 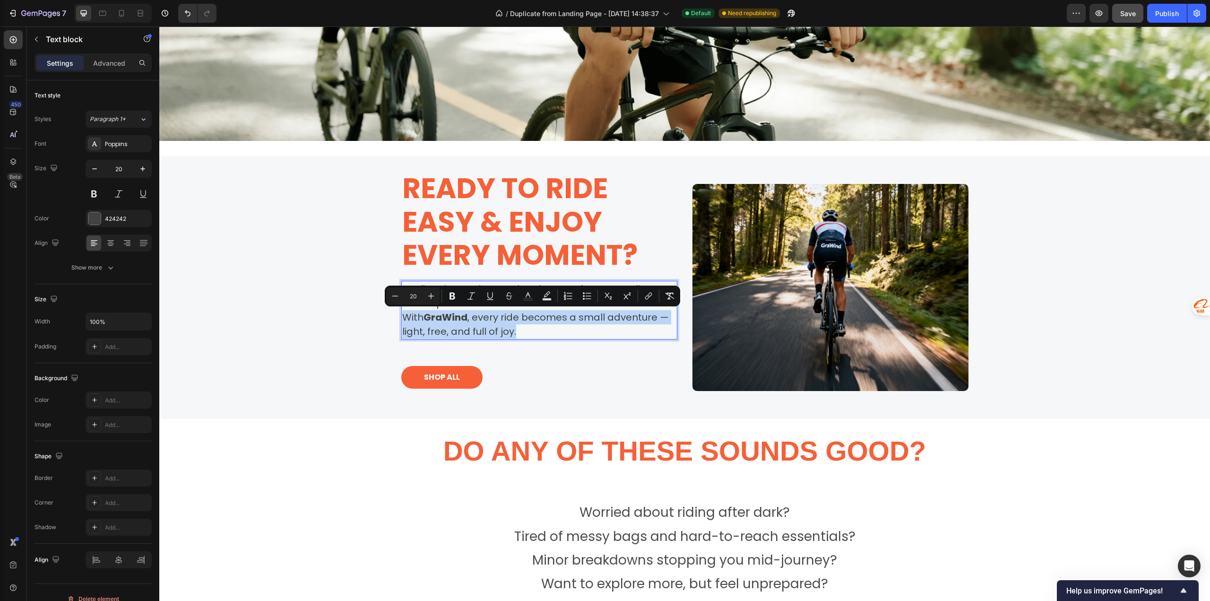 I want to click on div: Font, so click(x=40, y=144).